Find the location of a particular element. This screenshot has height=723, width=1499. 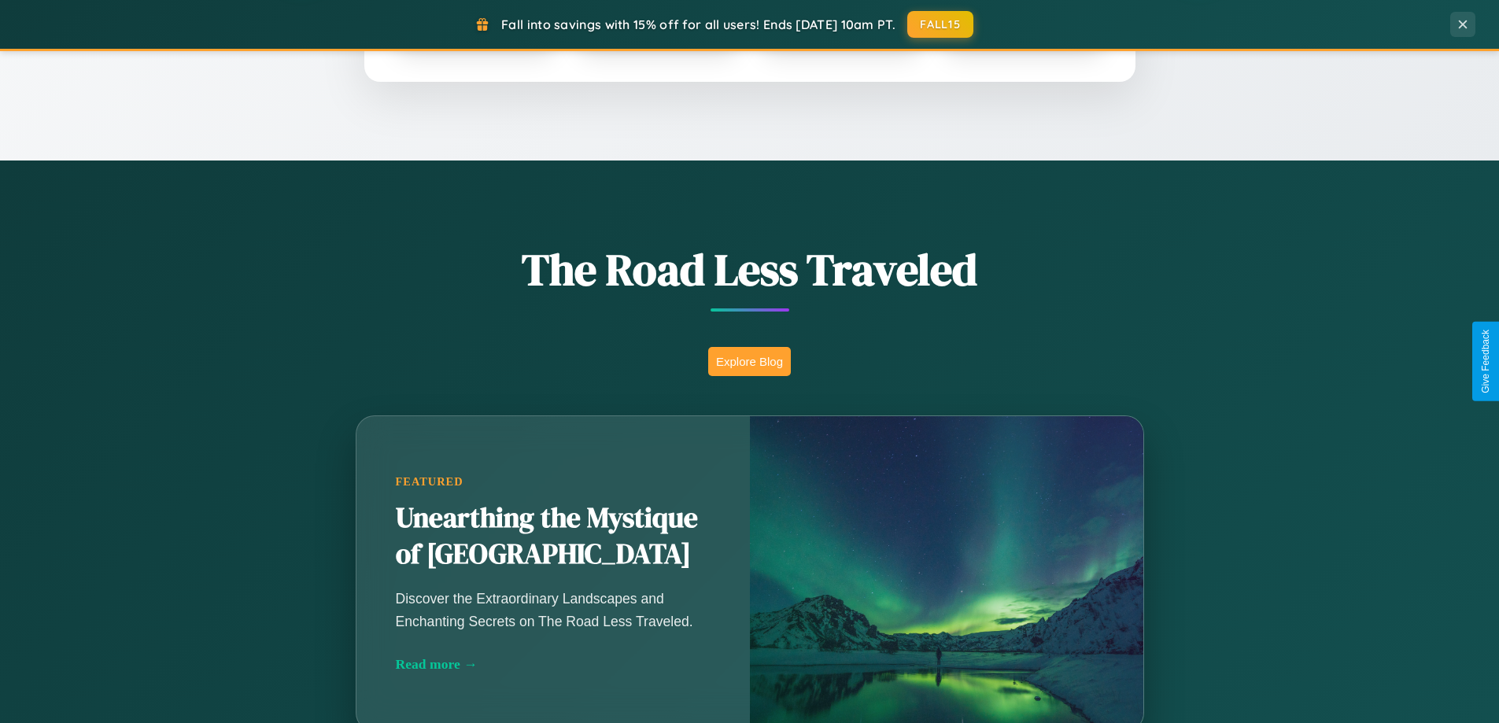

div: Give Feedback is located at coordinates (1485, 361).